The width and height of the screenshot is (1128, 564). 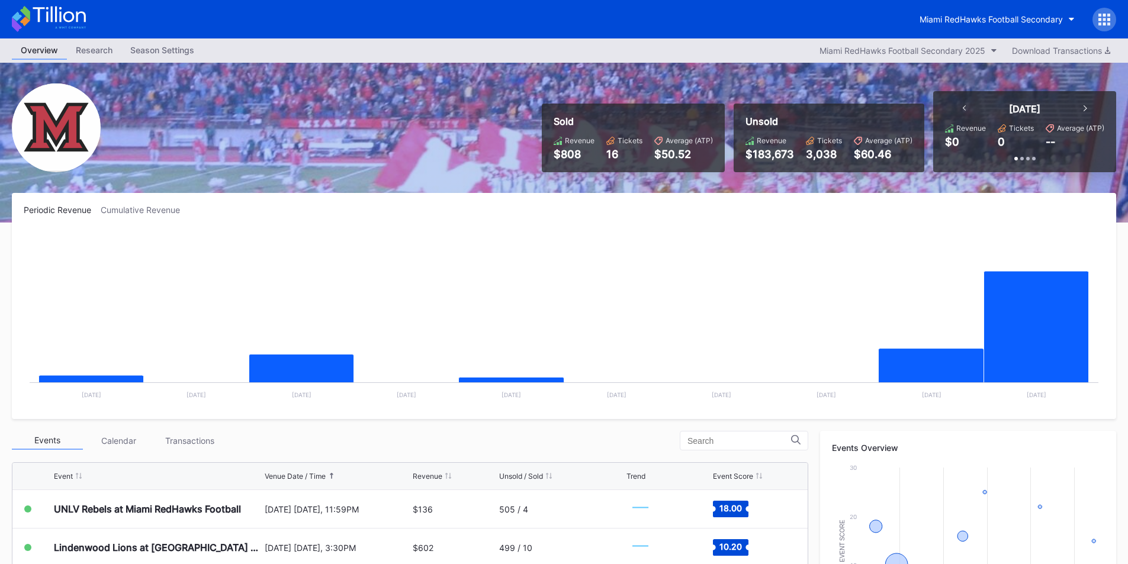 I want to click on div: $60.46, so click(x=883, y=154).